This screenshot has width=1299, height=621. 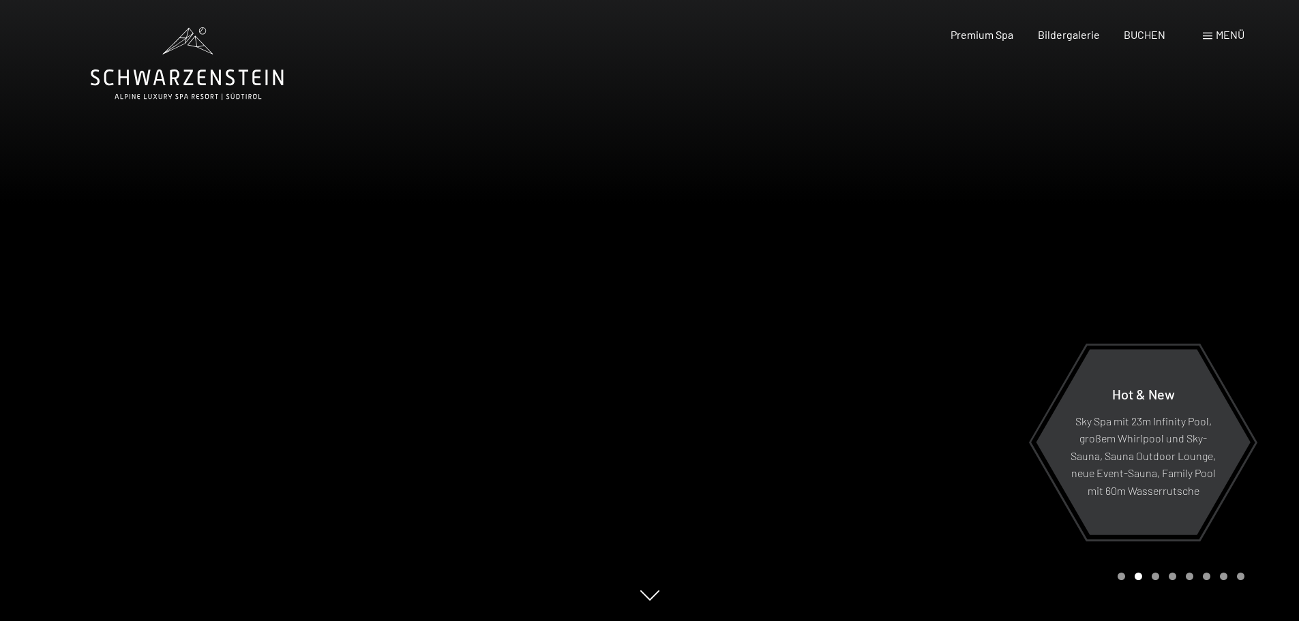 I want to click on div: Carousel Page 6, so click(x=1206, y=576).